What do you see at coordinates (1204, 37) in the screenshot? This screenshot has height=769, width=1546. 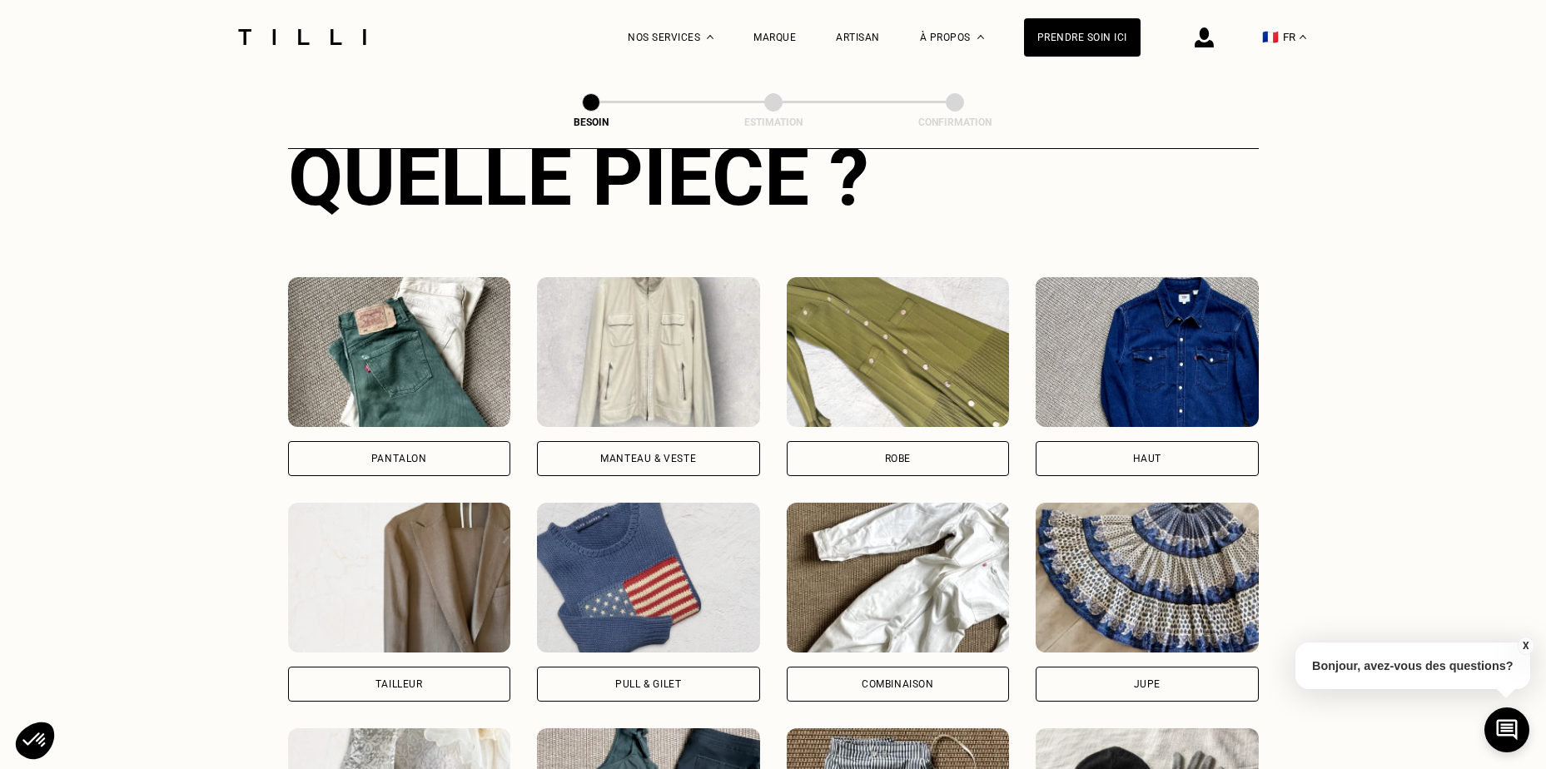 I see `img: icône connexion` at bounding box center [1204, 37].